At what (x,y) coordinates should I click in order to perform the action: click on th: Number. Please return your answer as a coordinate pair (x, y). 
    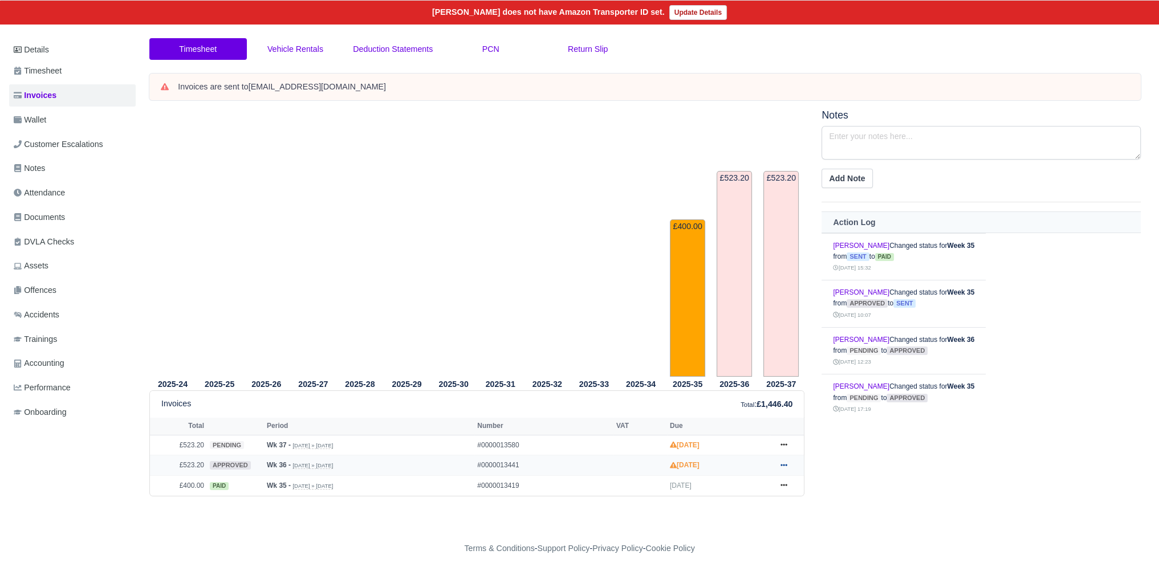
    Looking at the image, I should click on (544, 426).